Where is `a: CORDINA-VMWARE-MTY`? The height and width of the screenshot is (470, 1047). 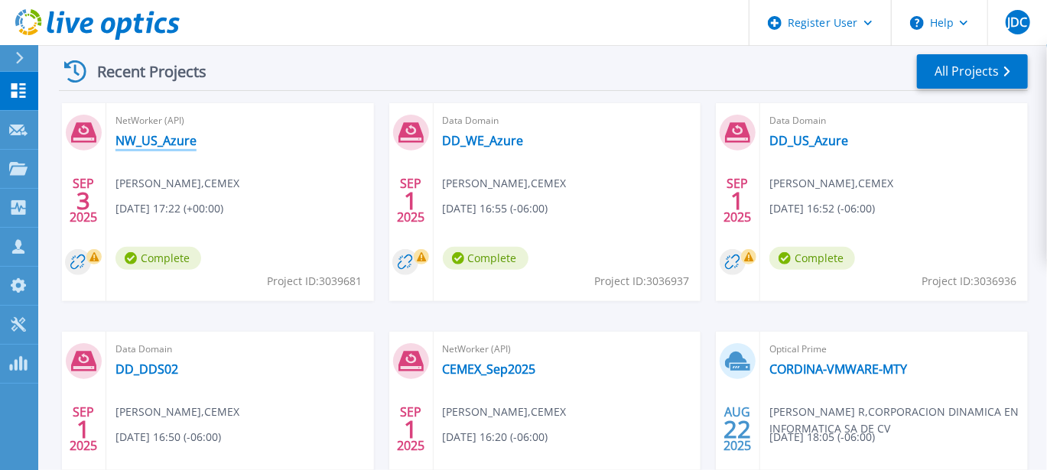 a: CORDINA-VMWARE-MTY is located at coordinates (838, 369).